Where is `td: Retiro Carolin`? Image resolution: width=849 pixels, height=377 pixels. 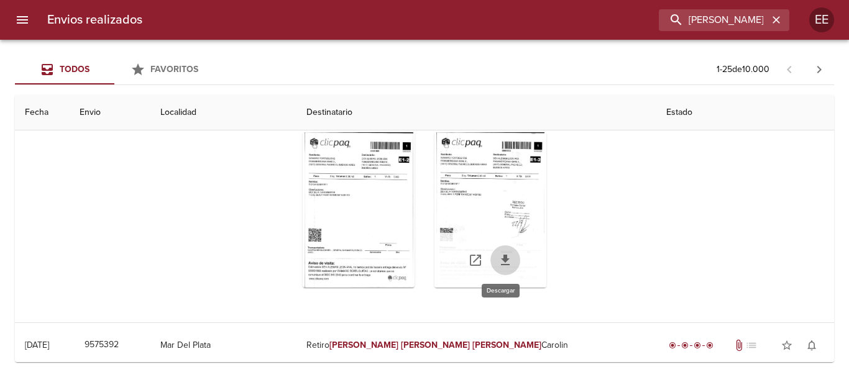
td: Retiro Carolin is located at coordinates (476, 345).